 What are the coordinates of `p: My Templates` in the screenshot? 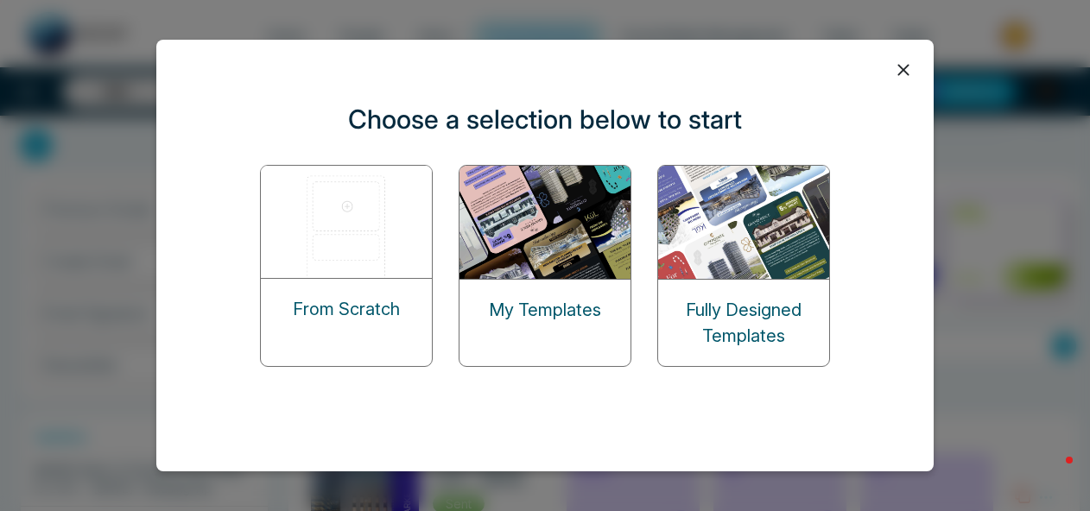 It's located at (545, 310).